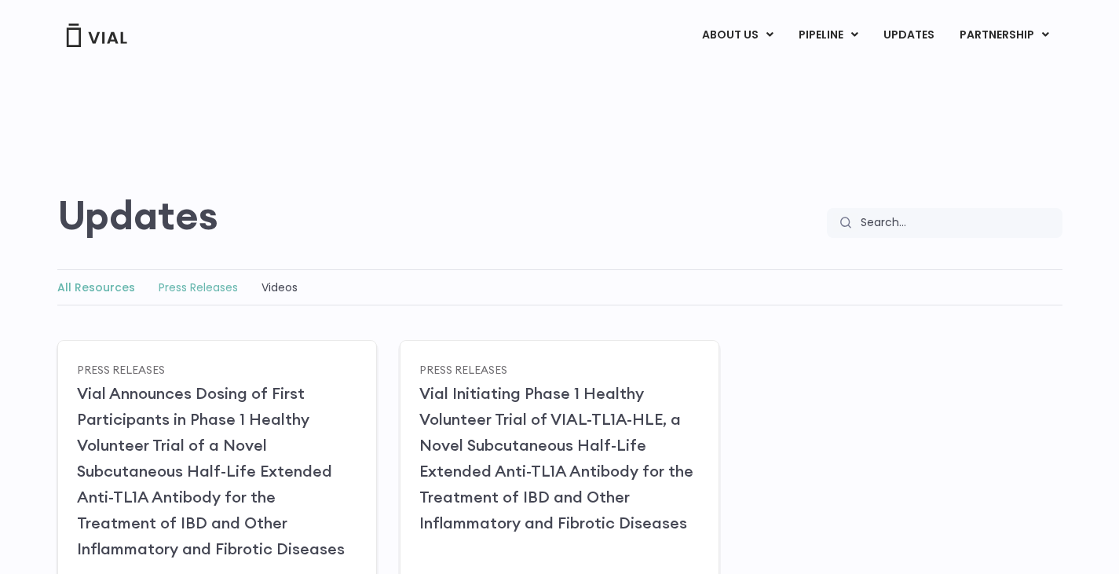 The image size is (1119, 574). What do you see at coordinates (97, 35) in the screenshot?
I see `img: Vial Logo` at bounding box center [97, 35].